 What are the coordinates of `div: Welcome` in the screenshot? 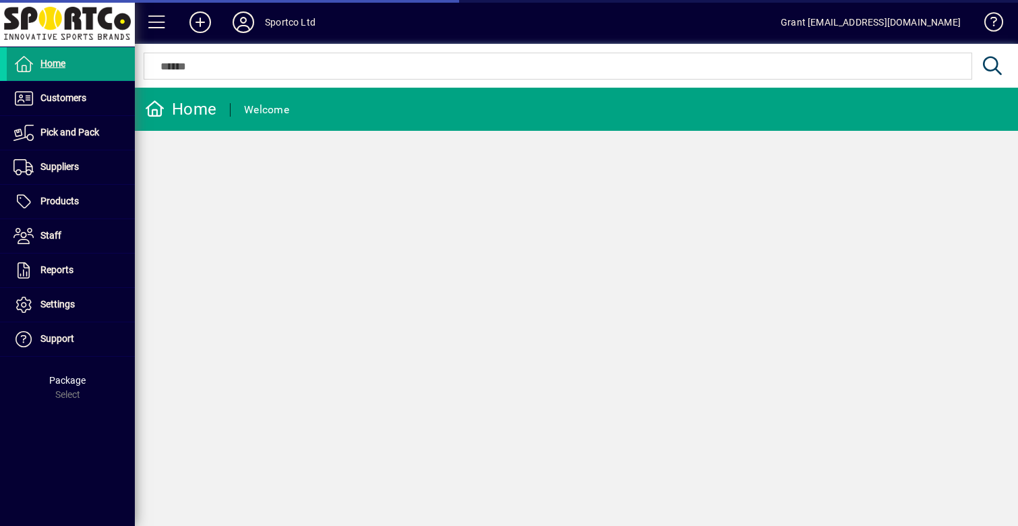 It's located at (266, 110).